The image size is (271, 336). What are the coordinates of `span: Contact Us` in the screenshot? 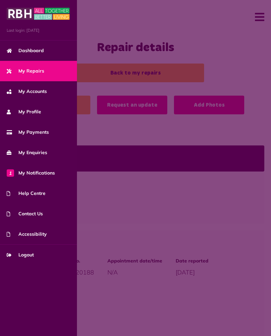 It's located at (25, 214).